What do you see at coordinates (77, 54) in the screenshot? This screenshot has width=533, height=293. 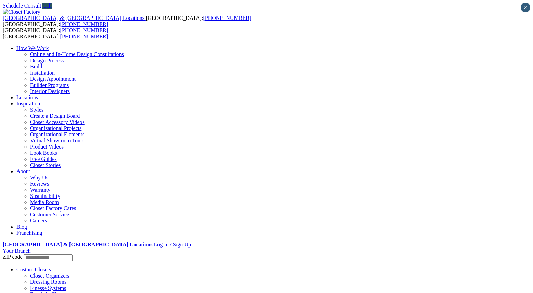 I see `a: Online and In-Home Design Consultations` at bounding box center [77, 54].